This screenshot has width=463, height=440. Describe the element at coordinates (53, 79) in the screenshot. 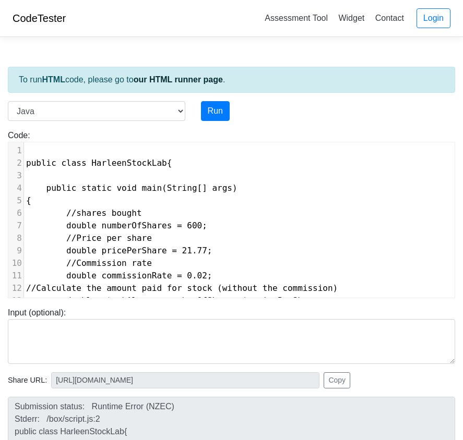

I see `strong: HTML` at that location.